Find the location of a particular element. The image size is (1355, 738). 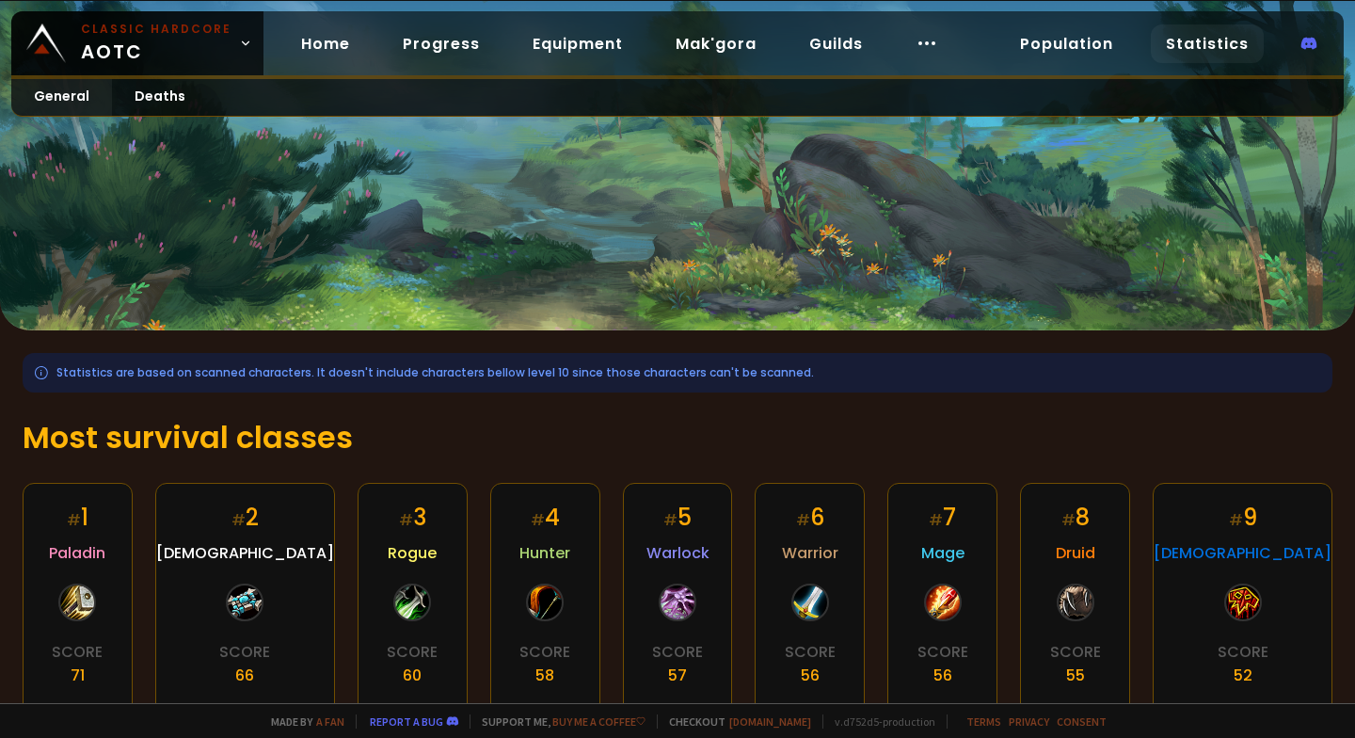

div: 2 is located at coordinates (245, 517).